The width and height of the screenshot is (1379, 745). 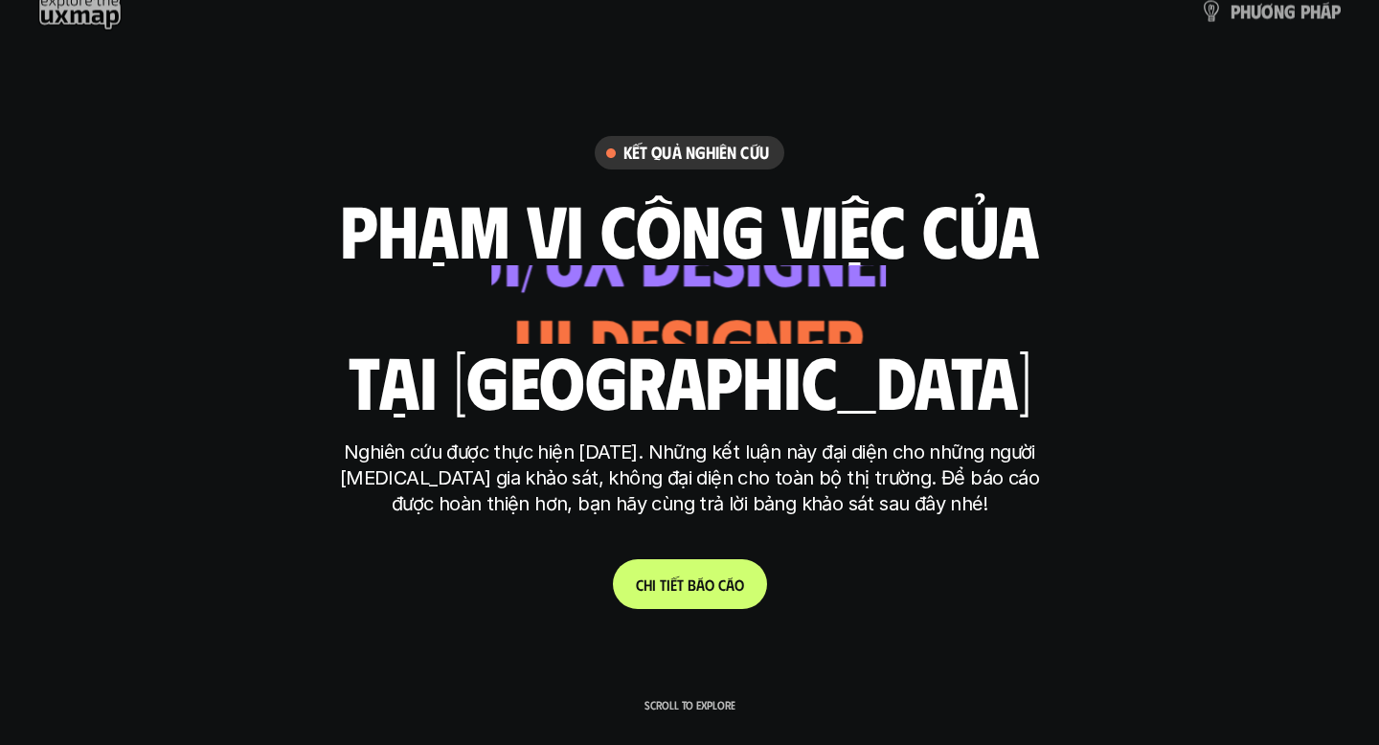 What do you see at coordinates (647, 584) in the screenshot?
I see `span: h` at bounding box center [647, 584].